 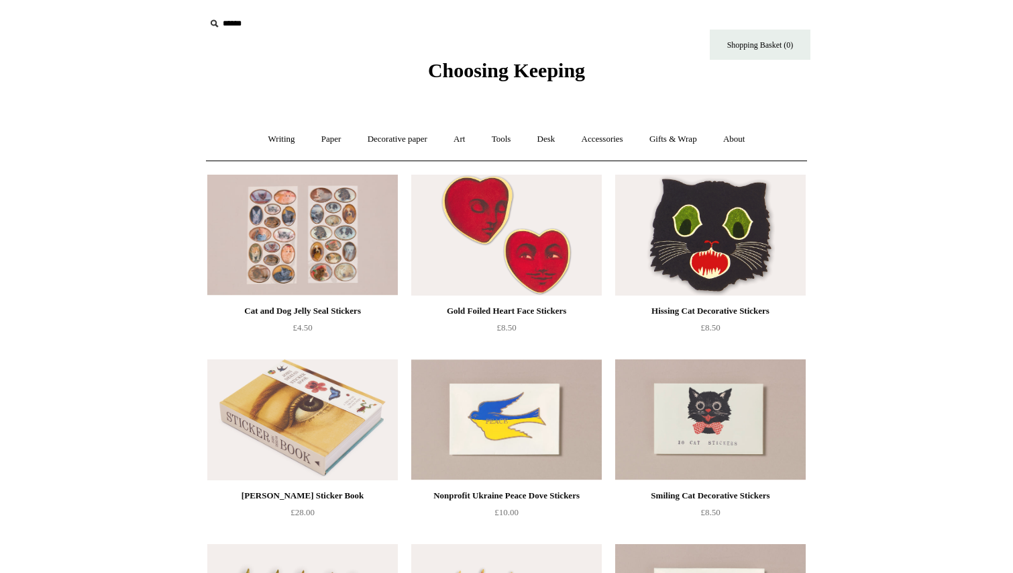 I want to click on a: About, so click(x=734, y=139).